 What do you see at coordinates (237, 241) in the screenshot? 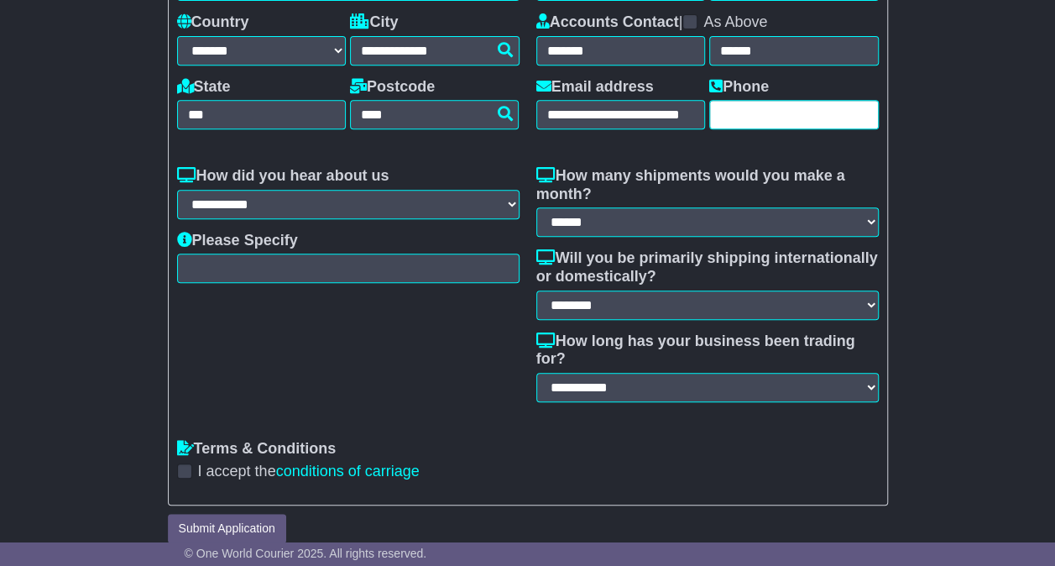
I see `label: Please Specify` at bounding box center [237, 241].